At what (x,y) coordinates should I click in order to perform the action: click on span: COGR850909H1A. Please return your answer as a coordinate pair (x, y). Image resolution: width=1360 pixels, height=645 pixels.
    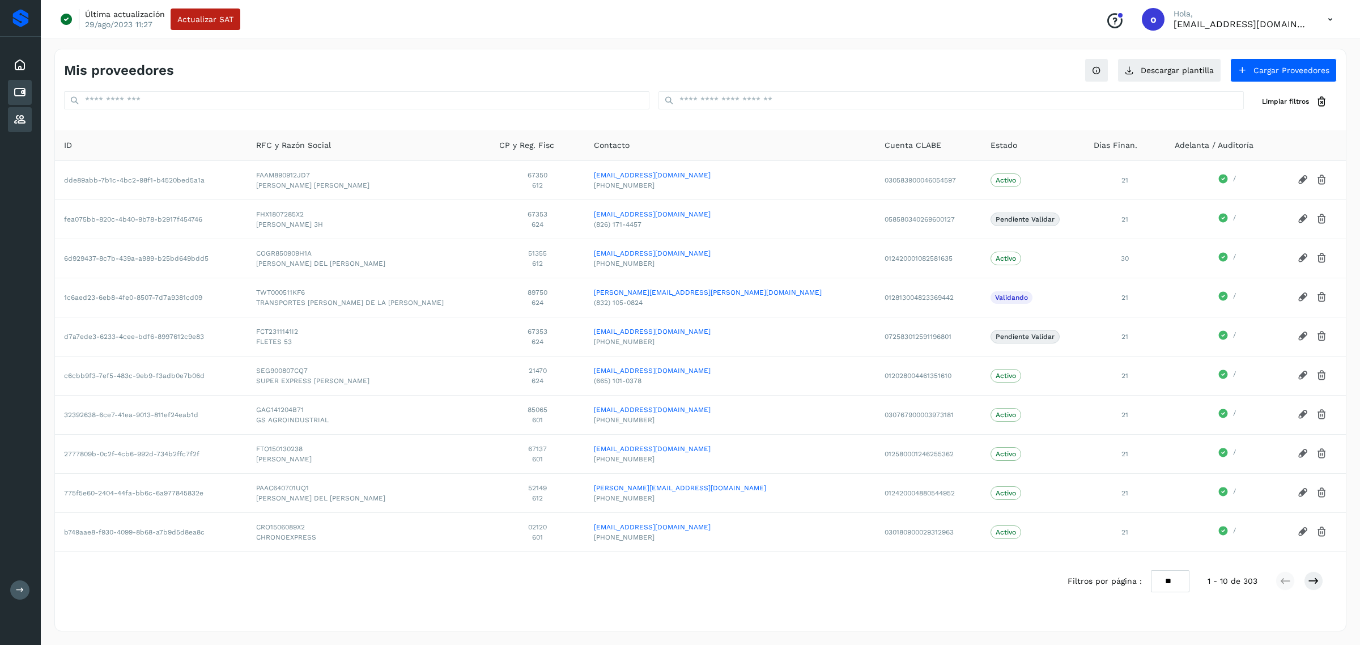
    Looking at the image, I should click on (368, 253).